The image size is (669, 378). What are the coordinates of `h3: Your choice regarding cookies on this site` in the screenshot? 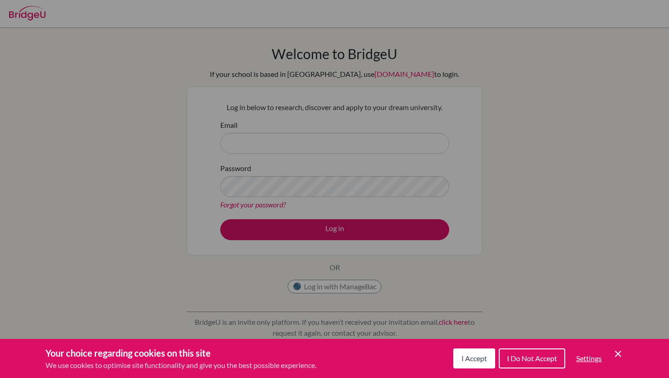 It's located at (181, 353).